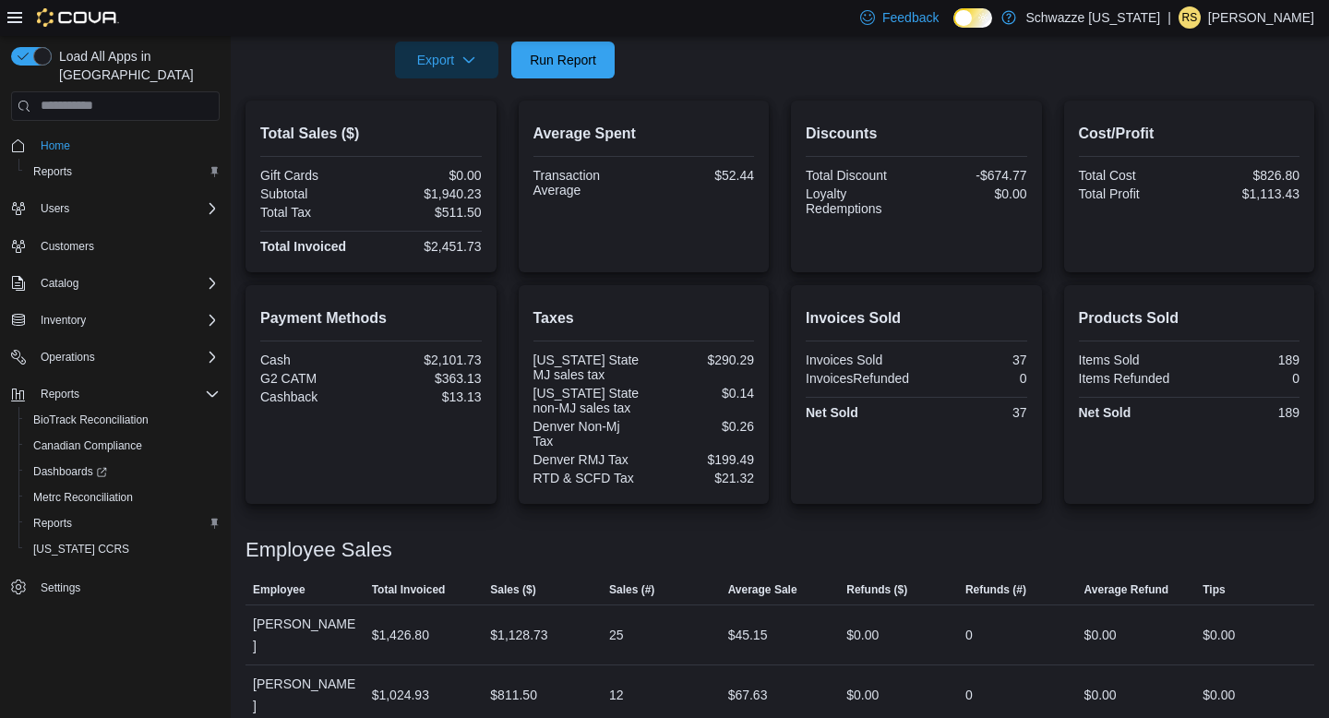 The image size is (1329, 718). Describe the element at coordinates (1132, 360) in the screenshot. I see `div: Items Sold` at that location.